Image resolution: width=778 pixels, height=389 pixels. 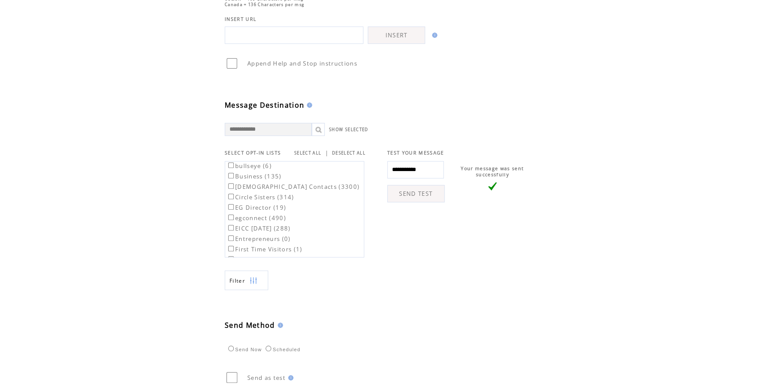 I want to click on a: Filter, so click(x=246, y=280).